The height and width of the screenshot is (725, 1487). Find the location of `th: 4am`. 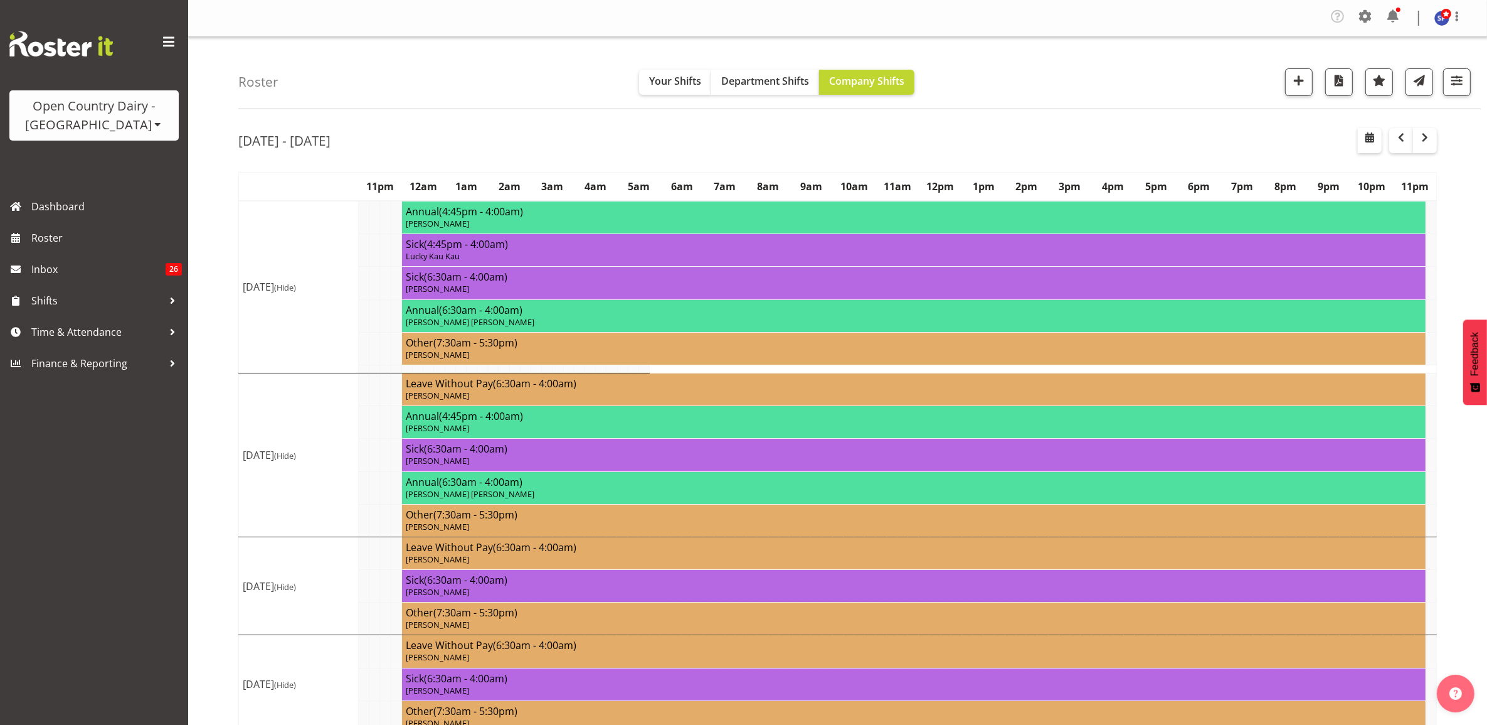

th: 4am is located at coordinates (595, 187).